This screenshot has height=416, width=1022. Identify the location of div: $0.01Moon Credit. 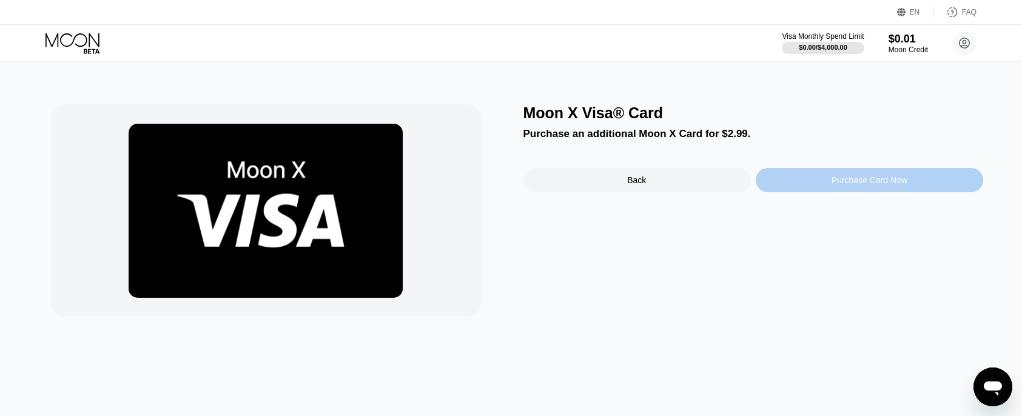
(908, 43).